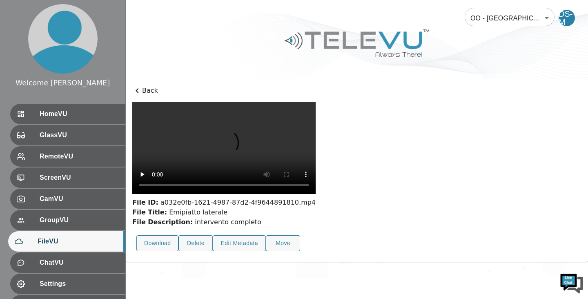 The height and width of the screenshot is (299, 588). Describe the element at coordinates (224, 222) in the screenshot. I see `div: intervento completo` at that location.